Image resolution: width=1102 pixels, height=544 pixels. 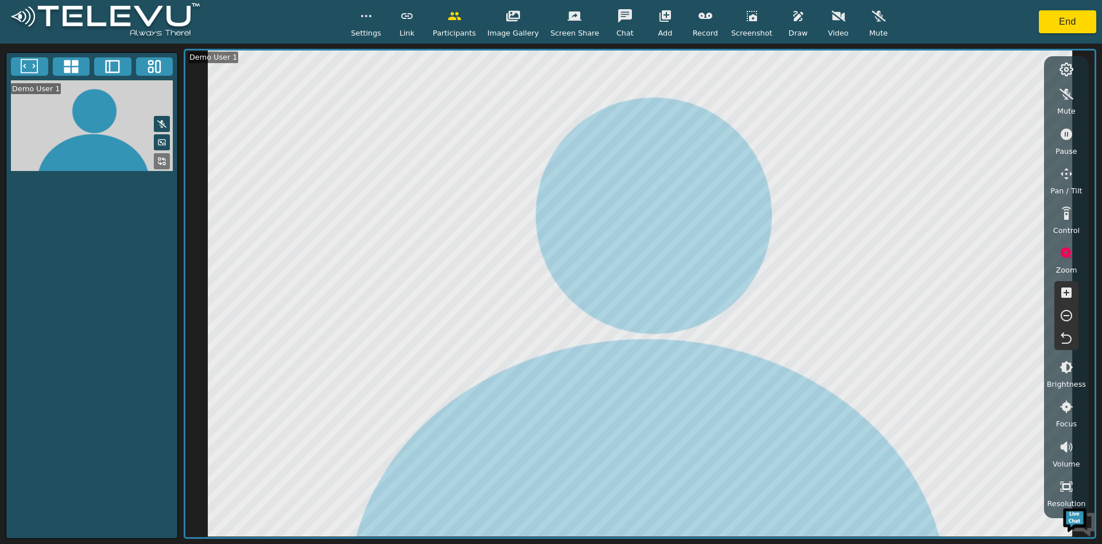 I want to click on button: Fullscreen, so click(x=29, y=67).